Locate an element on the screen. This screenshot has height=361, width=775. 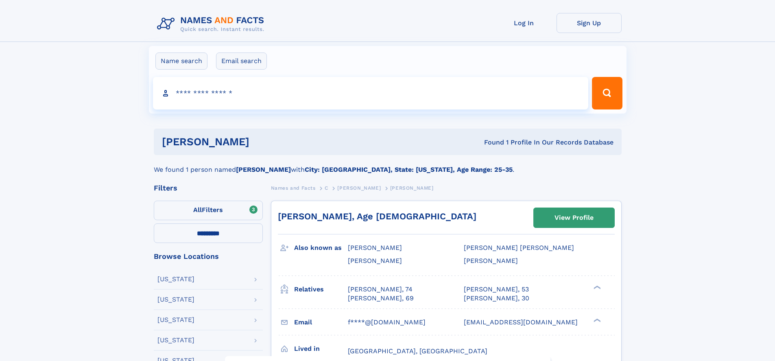
input: search input is located at coordinates (370, 93).